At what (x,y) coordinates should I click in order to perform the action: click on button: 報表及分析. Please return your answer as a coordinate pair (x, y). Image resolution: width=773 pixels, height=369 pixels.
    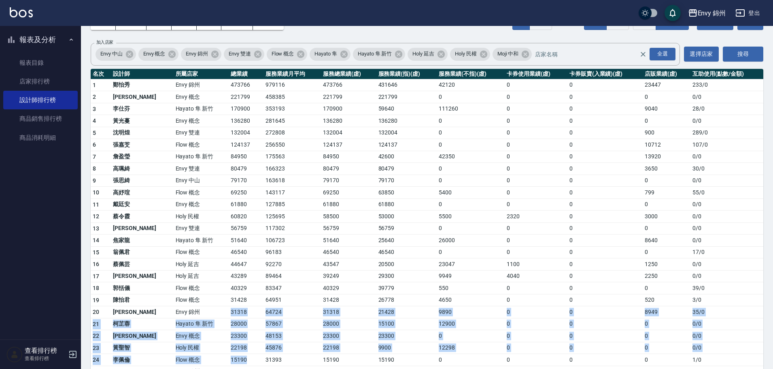
    Looking at the image, I should click on (40, 40).